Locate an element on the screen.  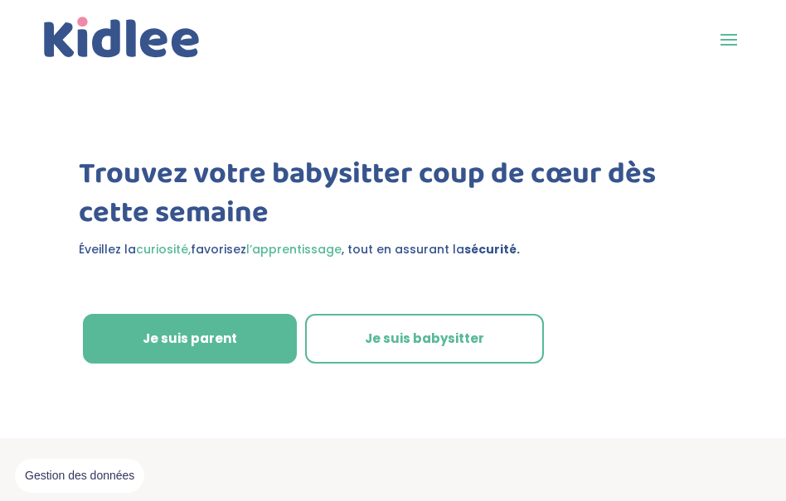
span: Gestion des données is located at coordinates (80, 476).